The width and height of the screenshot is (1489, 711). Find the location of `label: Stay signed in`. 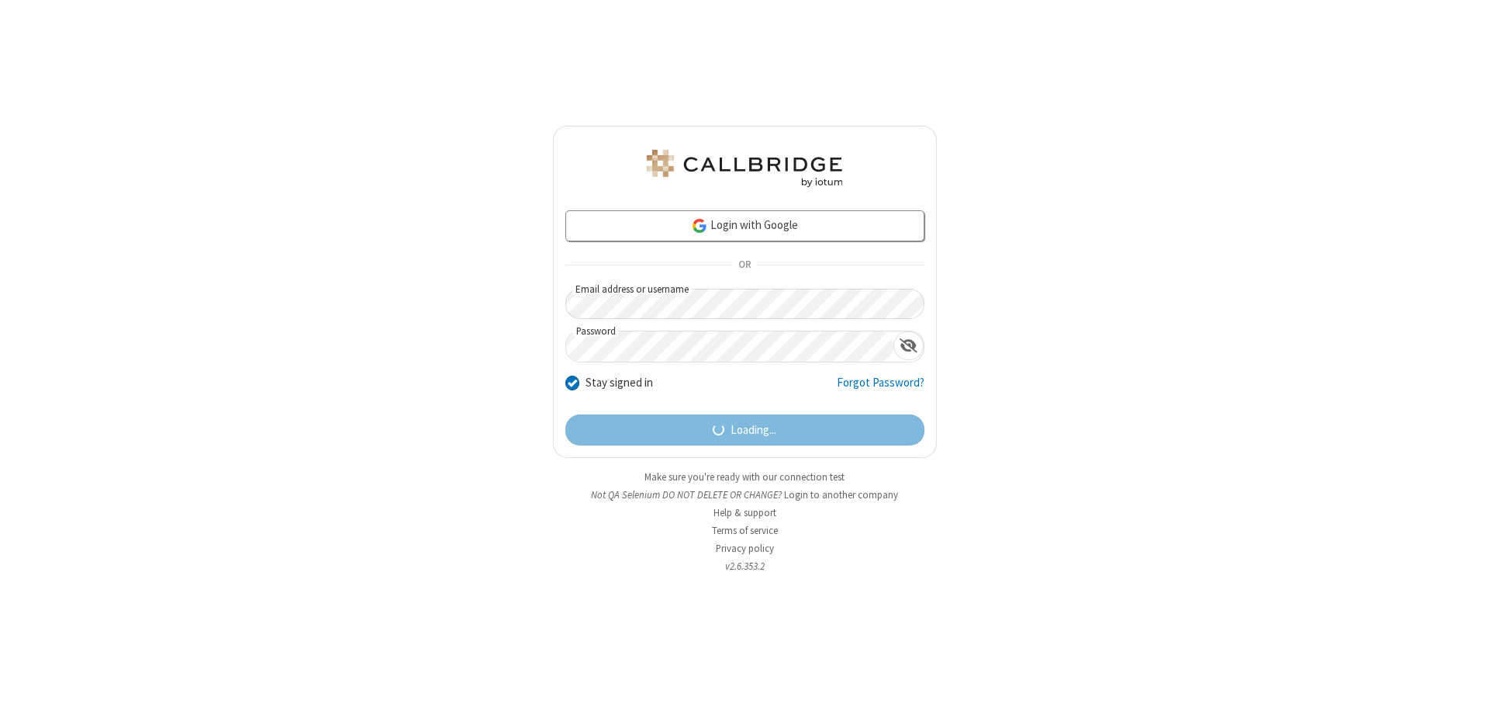

label: Stay signed in is located at coordinates (619, 382).